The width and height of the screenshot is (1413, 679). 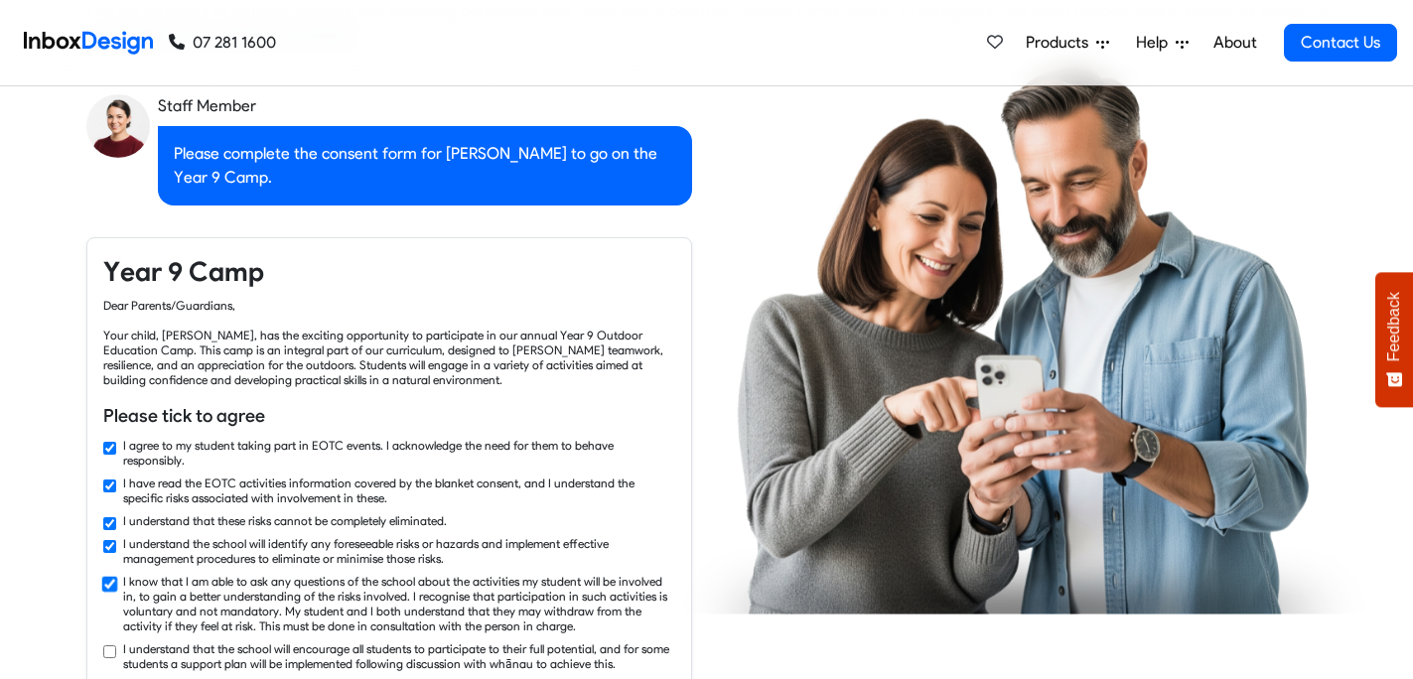 I want to click on img: parents_using_phone.png, so click(x=1024, y=339).